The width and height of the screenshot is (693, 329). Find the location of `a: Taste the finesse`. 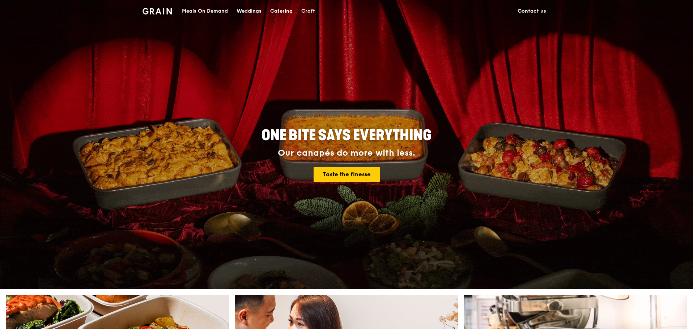

a: Taste the finesse is located at coordinates (346, 175).